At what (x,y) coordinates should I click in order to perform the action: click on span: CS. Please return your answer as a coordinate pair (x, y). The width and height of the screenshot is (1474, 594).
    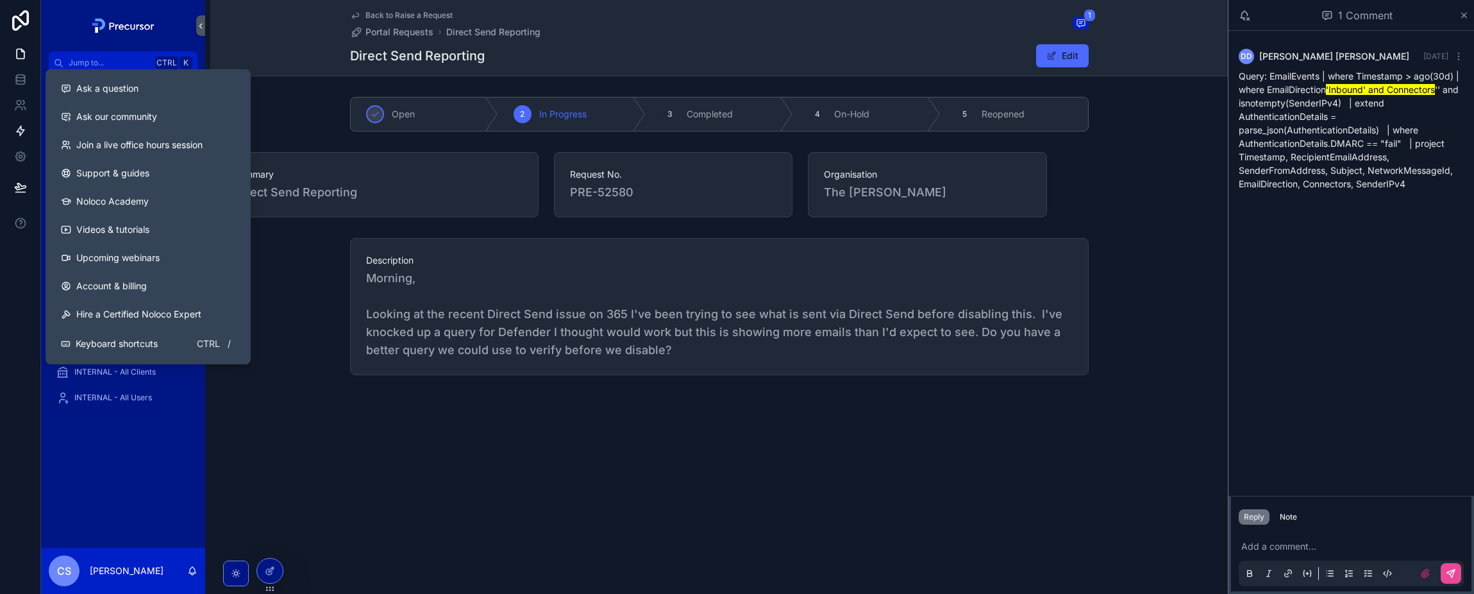
    Looking at the image, I should click on (64, 571).